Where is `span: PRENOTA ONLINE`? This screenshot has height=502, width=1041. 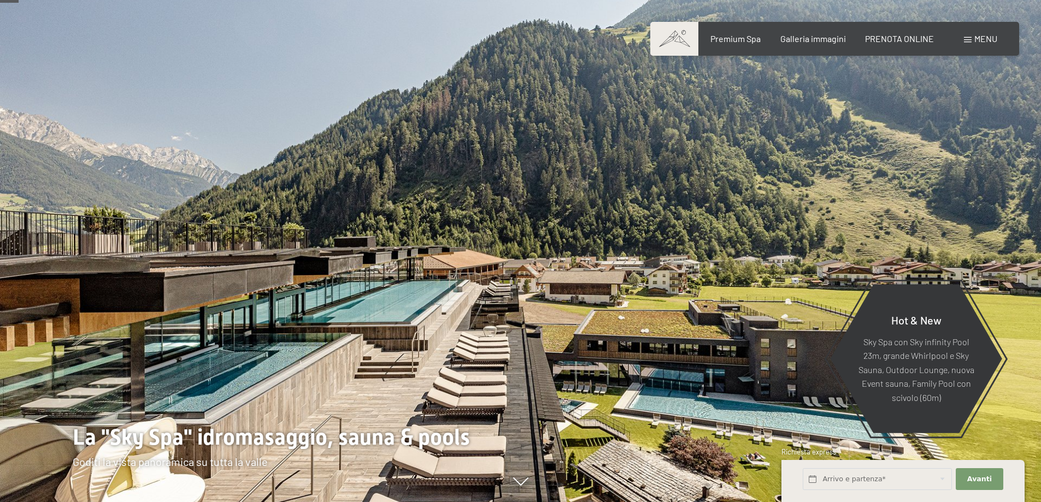 span: PRENOTA ONLINE is located at coordinates (900, 38).